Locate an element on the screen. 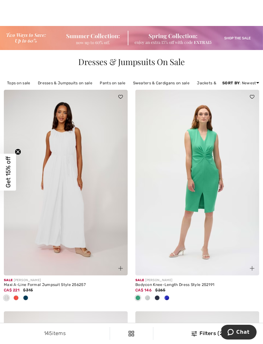  a: Maxi A-Line Formal Jumpsuit Style 256257. Twilight is located at coordinates (66, 183).